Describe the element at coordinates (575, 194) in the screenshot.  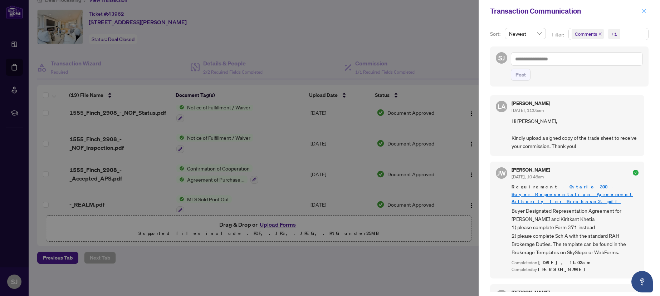
I see `span: Requirement -` at that location.